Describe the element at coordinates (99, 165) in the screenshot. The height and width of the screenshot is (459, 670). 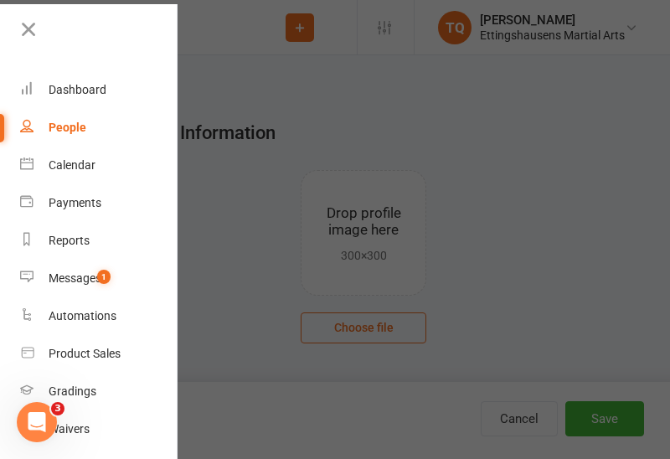
I see `a: Calendar` at that location.